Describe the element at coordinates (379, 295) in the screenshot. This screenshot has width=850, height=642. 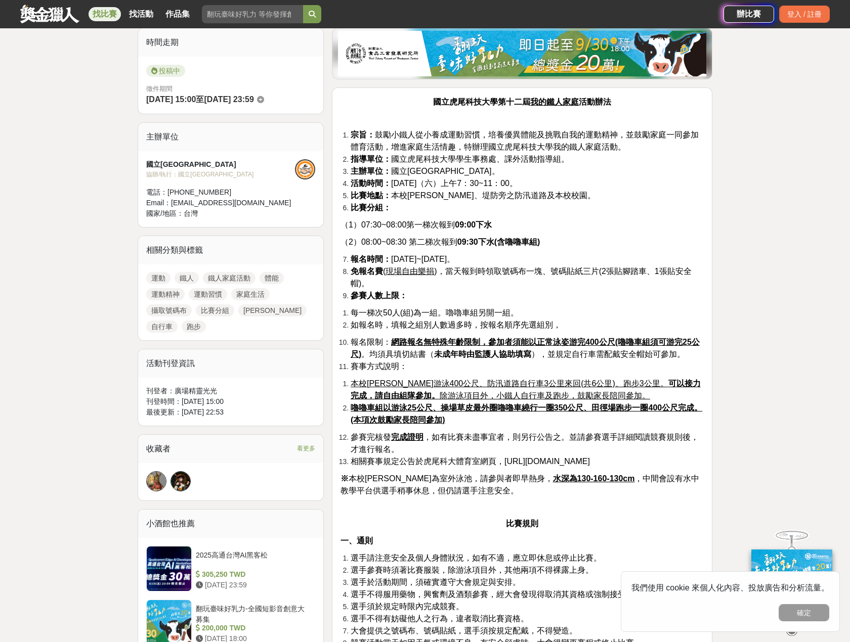
I see `strong: 參賽人數上限：` at that location.